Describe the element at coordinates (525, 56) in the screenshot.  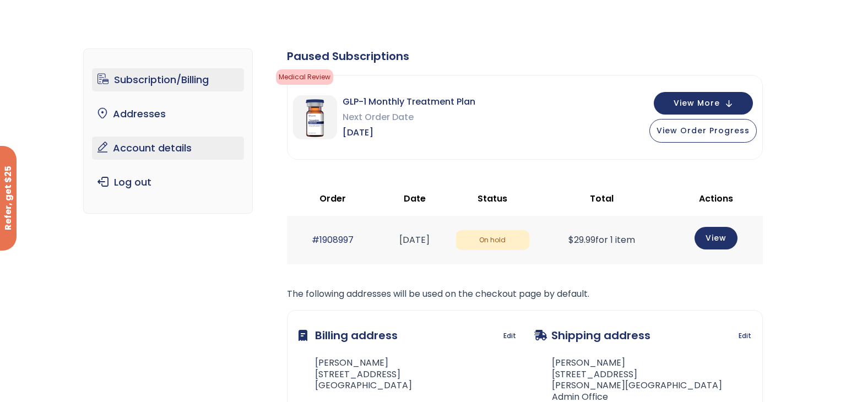
I see `div: Paused Subscriptions` at that location.